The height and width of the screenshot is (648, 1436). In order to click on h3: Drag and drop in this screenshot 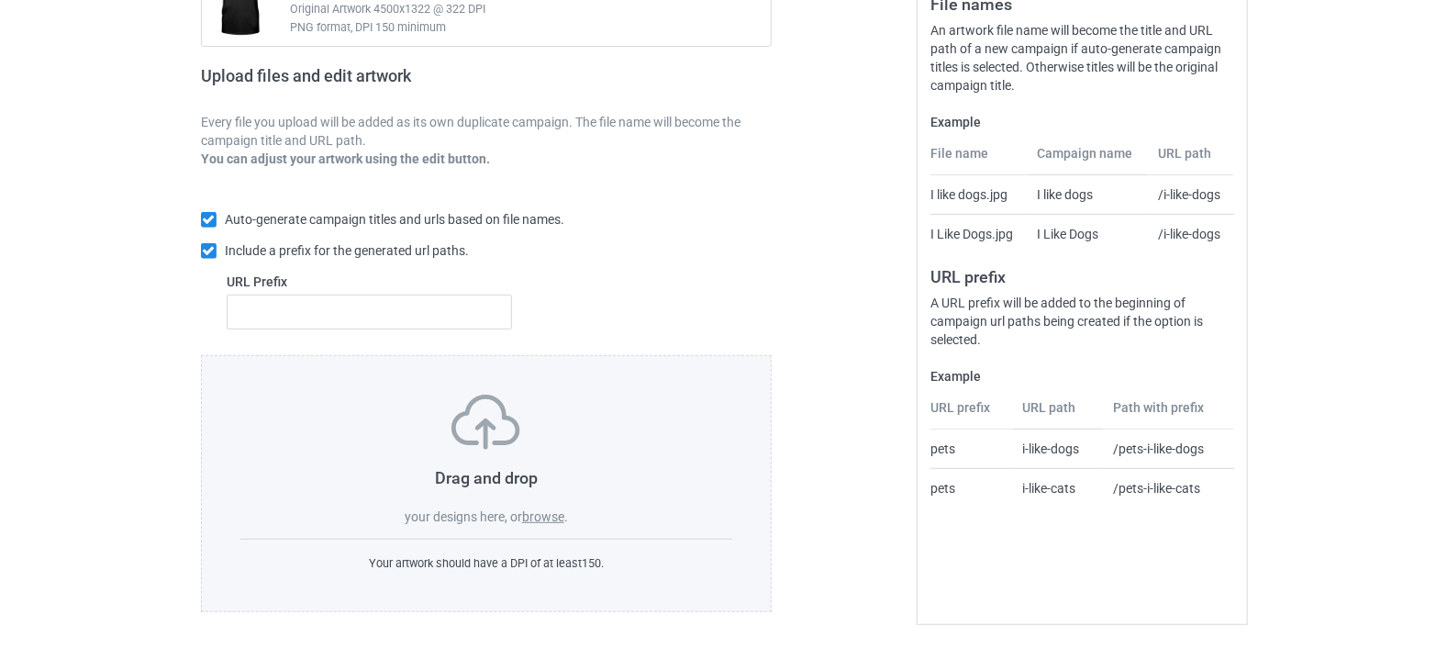, I will do `click(486, 477)`.